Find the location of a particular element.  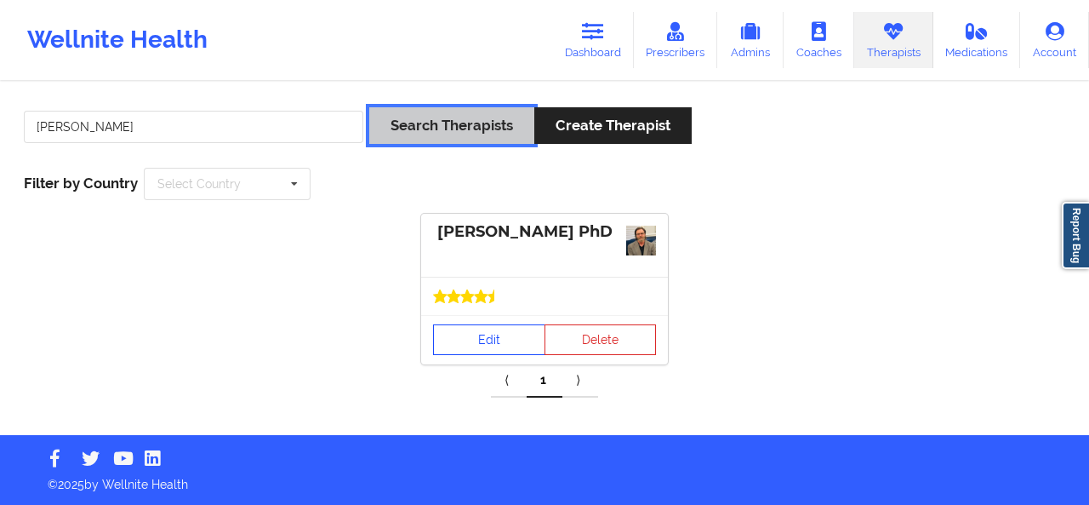

a: Prescribers is located at coordinates (676, 40).